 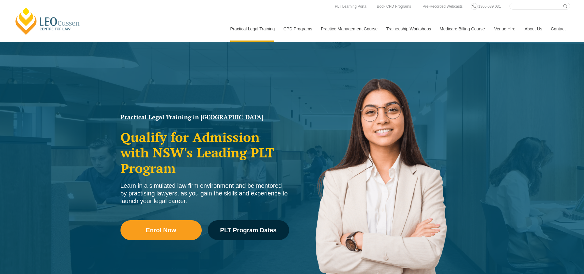 I want to click on div: Learn in a simulated law firm environment and be mentored by practising lawyers, as you gain the ..., so click(x=205, y=193).